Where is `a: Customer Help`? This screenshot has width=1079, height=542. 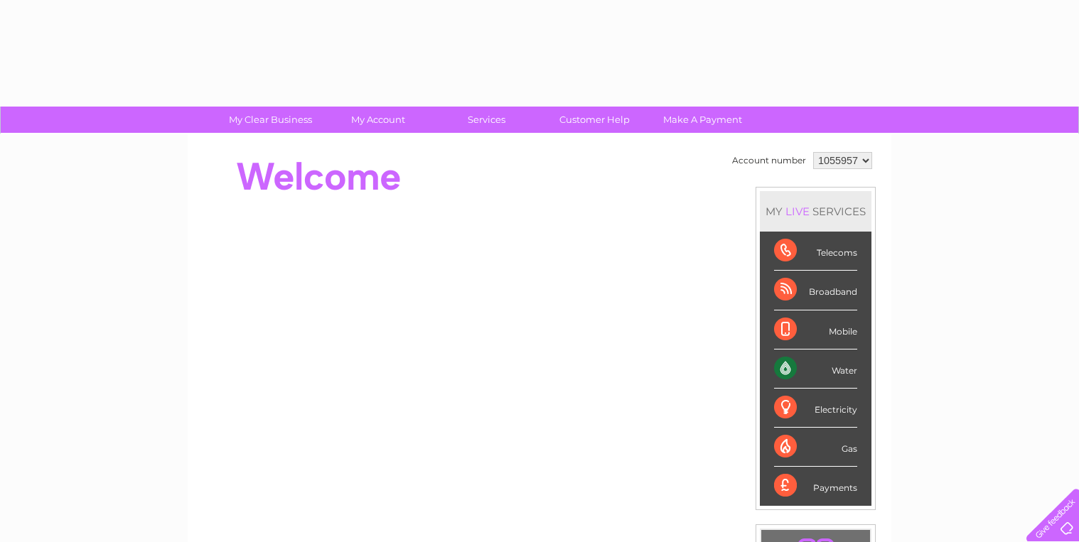
a: Customer Help is located at coordinates (594, 119).